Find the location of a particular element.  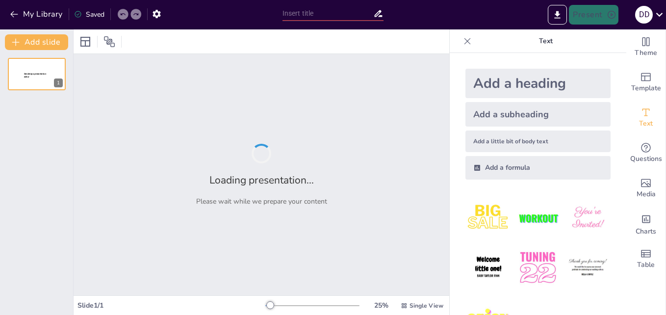

img: 6.jpeg is located at coordinates (587, 267).